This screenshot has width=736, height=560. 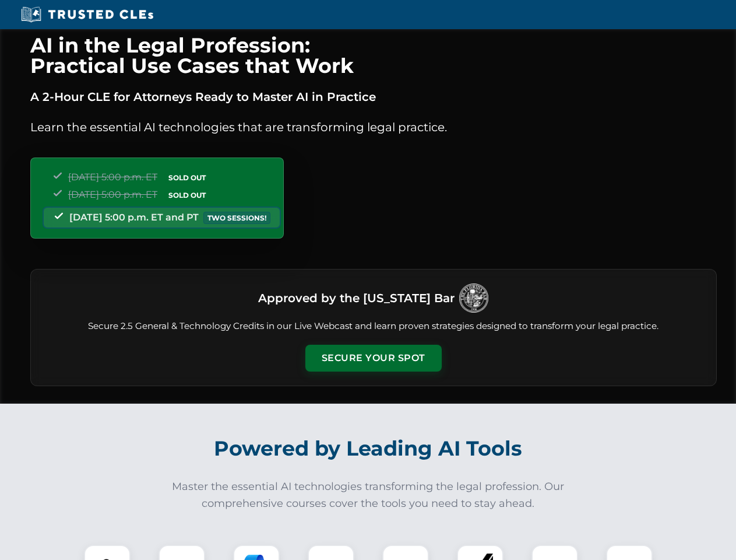 What do you see at coordinates (374, 358) in the screenshot?
I see `button: Secure Your Spot` at bounding box center [374, 358].